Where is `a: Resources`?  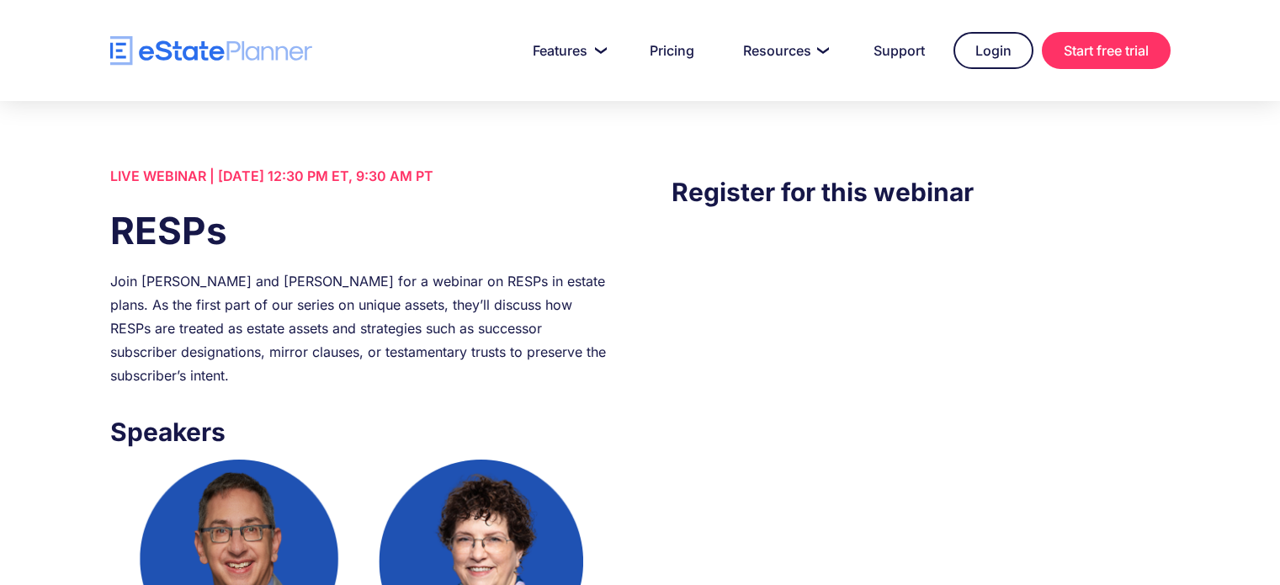 a: Resources is located at coordinates (783, 50).